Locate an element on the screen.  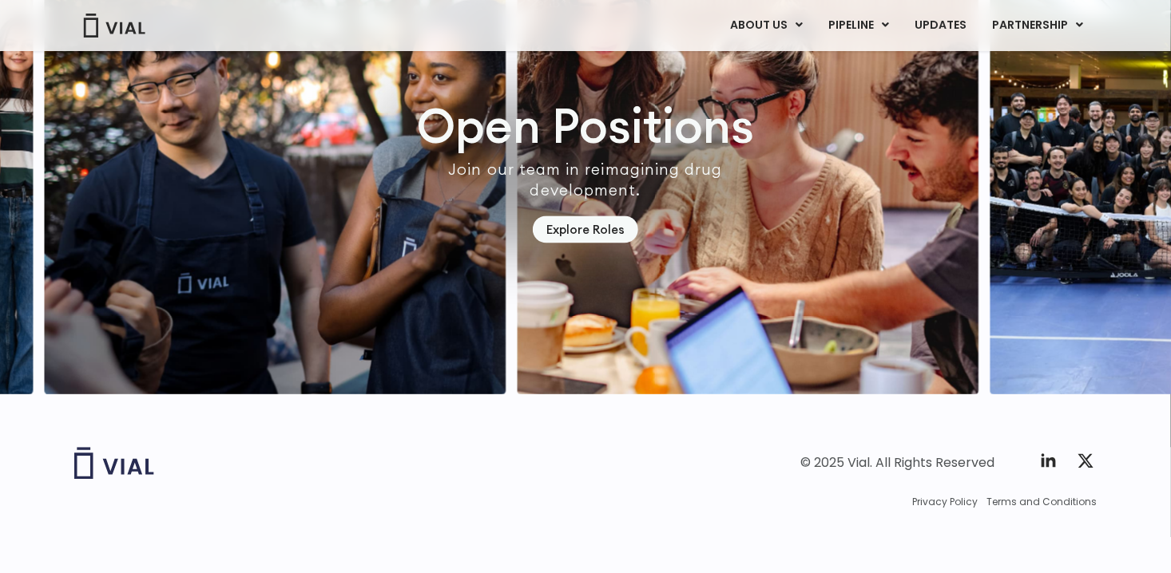
div: © 2025 Vial. All Rights Reserved is located at coordinates (897, 463).